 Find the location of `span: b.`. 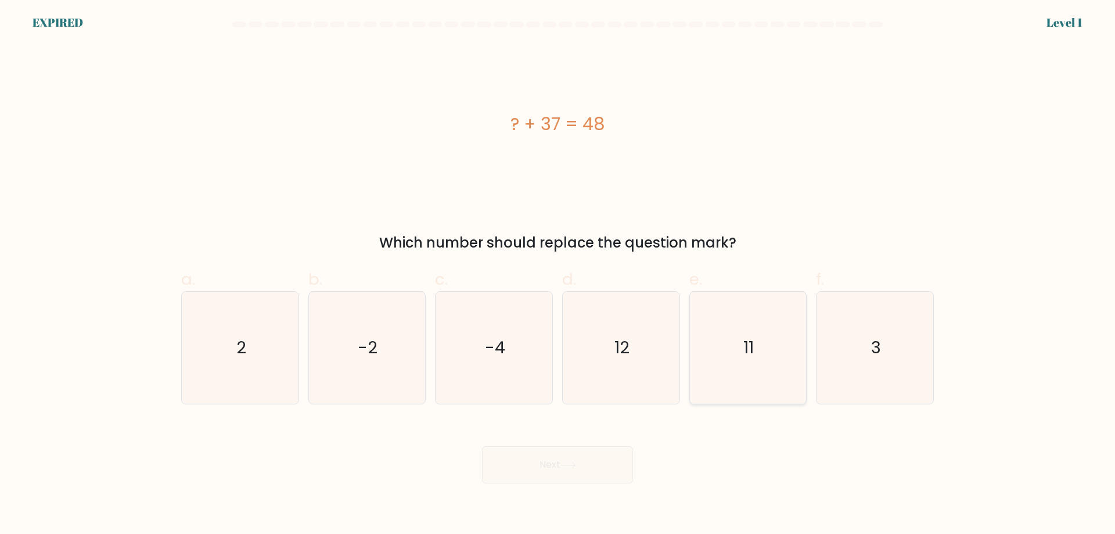

span: b. is located at coordinates (315, 279).